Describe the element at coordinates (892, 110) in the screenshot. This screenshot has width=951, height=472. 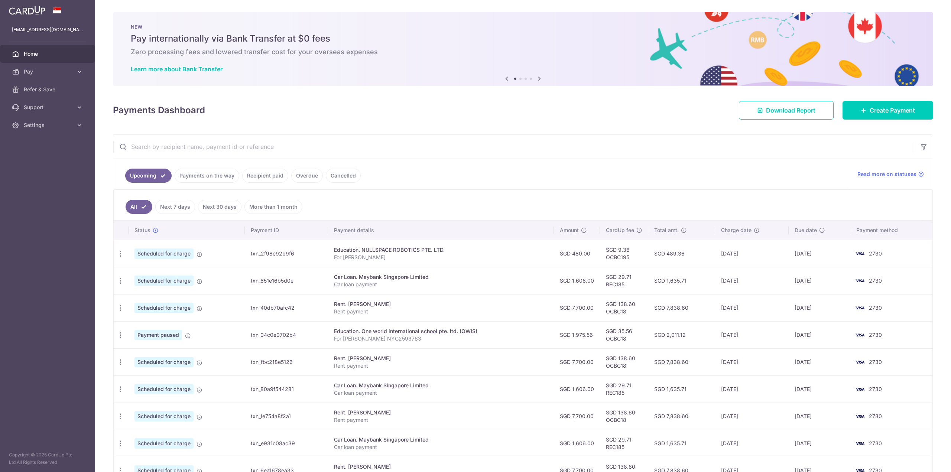
I see `span: Create Payment` at that location.